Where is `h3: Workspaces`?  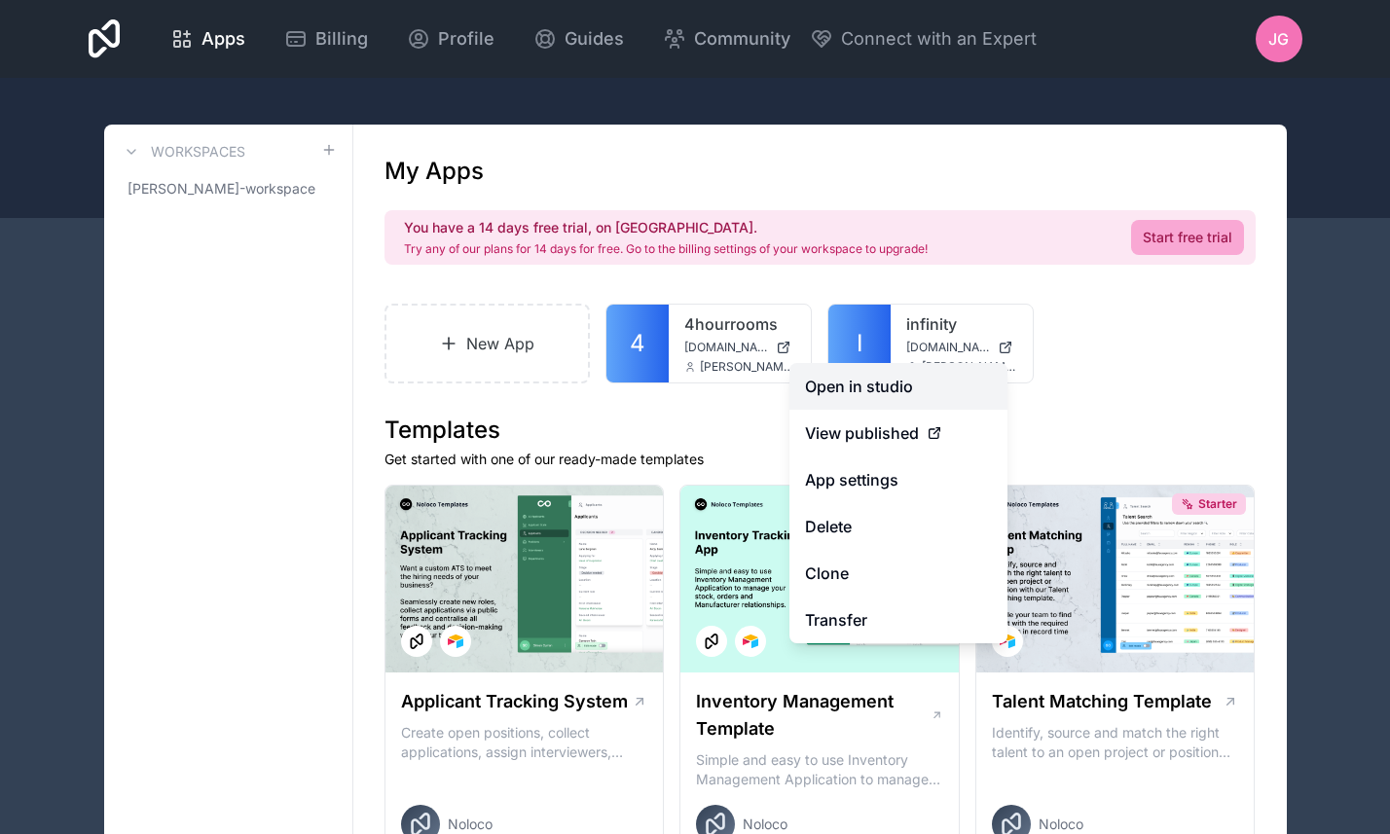 h3: Workspaces is located at coordinates (198, 152).